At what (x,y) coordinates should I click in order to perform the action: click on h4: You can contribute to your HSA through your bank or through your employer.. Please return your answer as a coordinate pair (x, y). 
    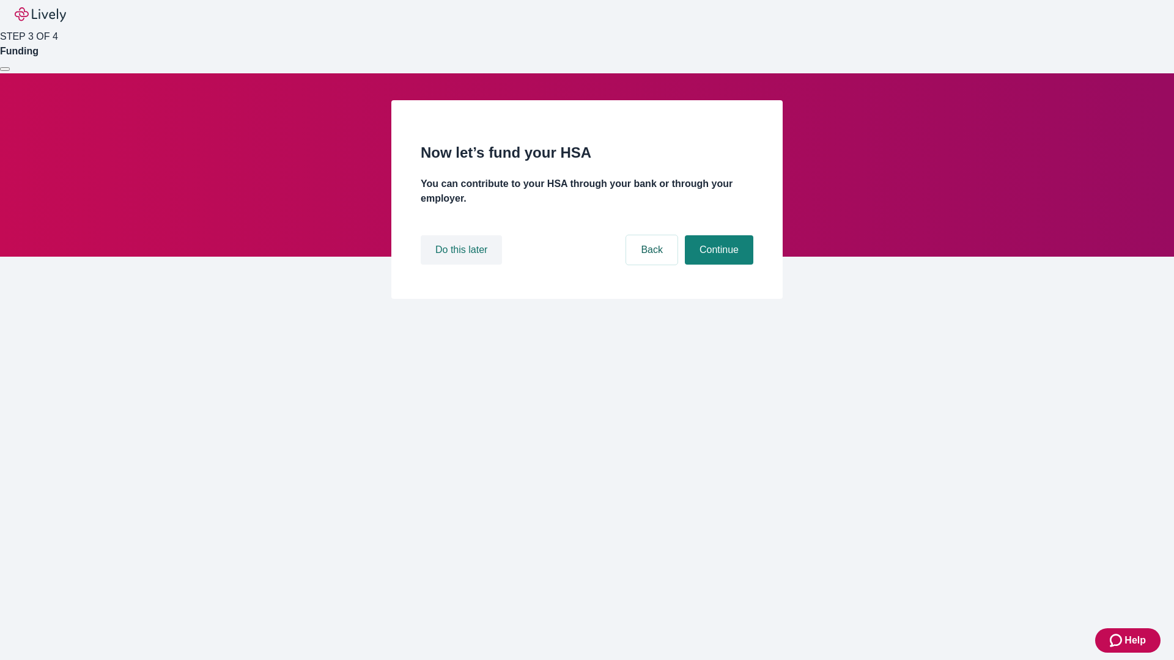
    Looking at the image, I should click on (587, 191).